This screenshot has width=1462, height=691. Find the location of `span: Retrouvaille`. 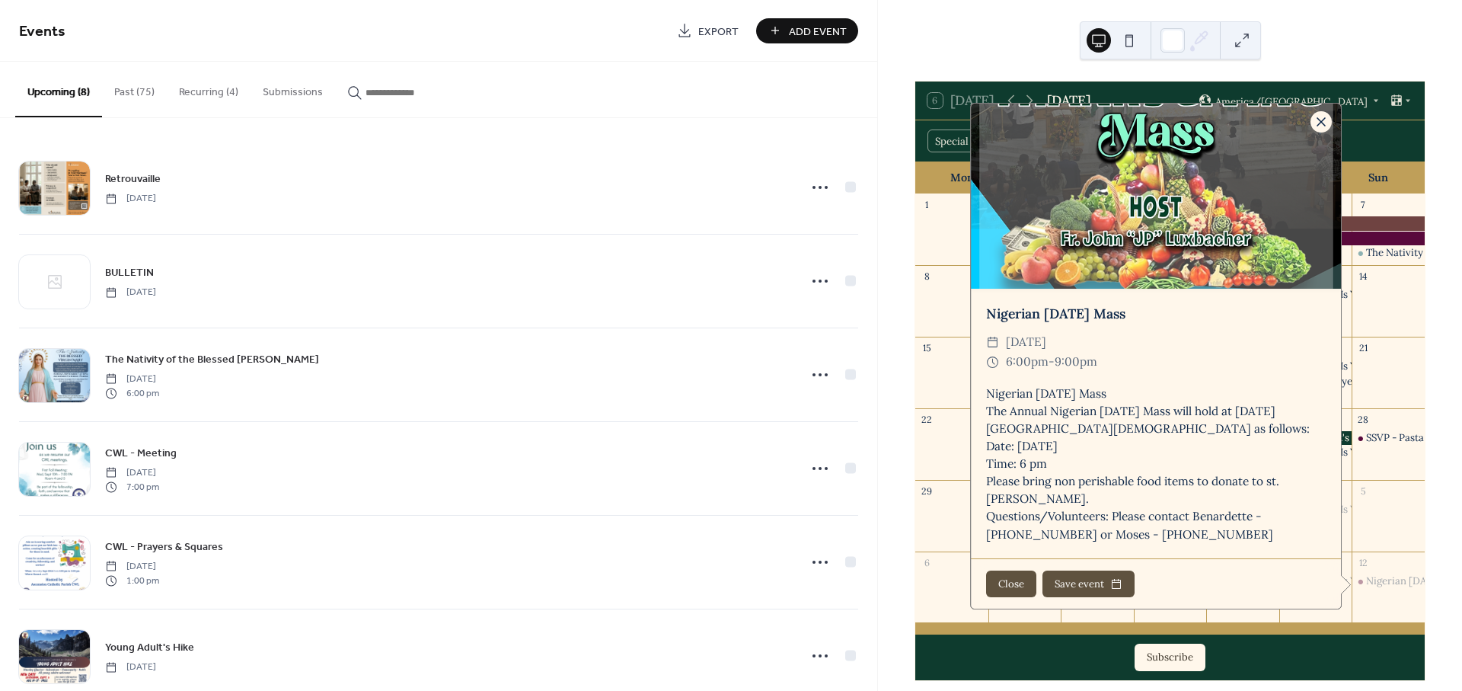

span: Retrouvaille is located at coordinates (132, 179).